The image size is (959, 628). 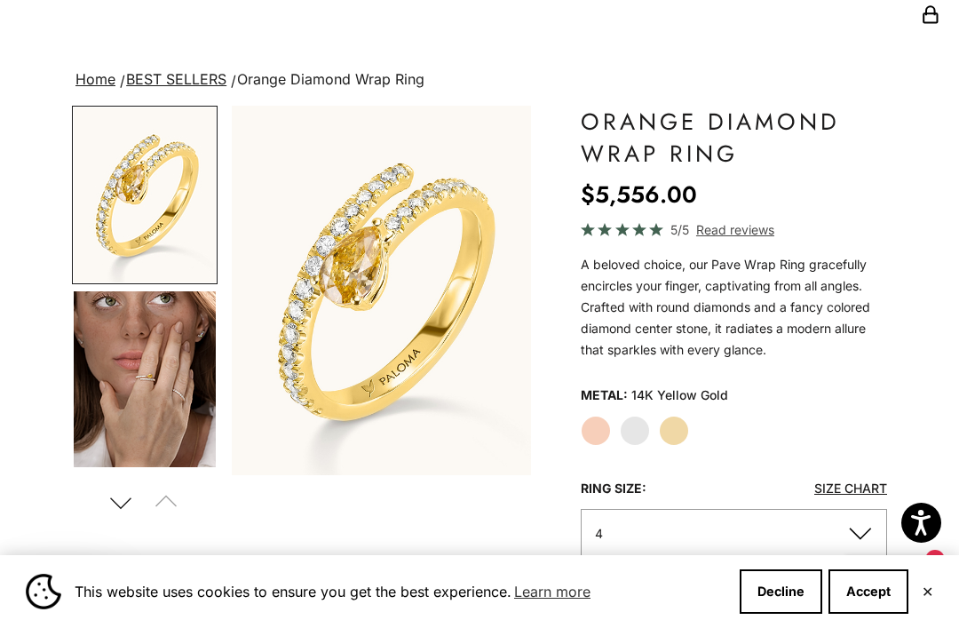 What do you see at coordinates (552, 591) in the screenshot?
I see `a: Learn more` at bounding box center [552, 591].